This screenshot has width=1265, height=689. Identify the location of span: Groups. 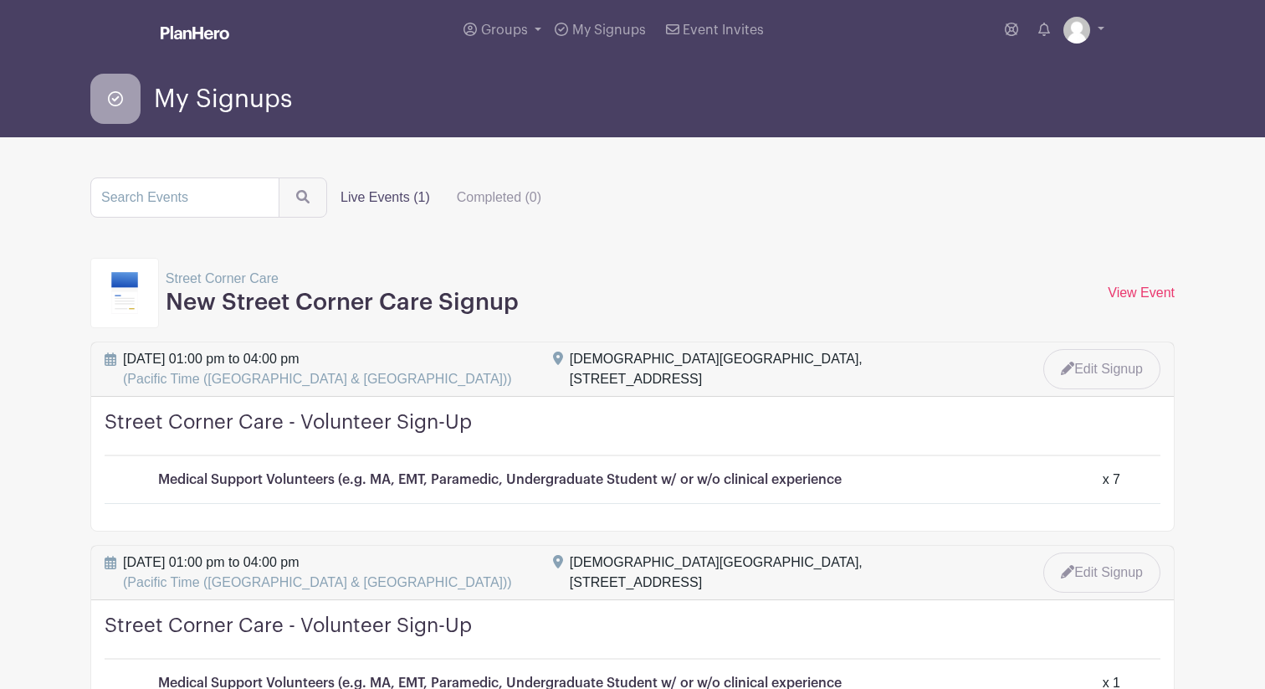
(505, 30).